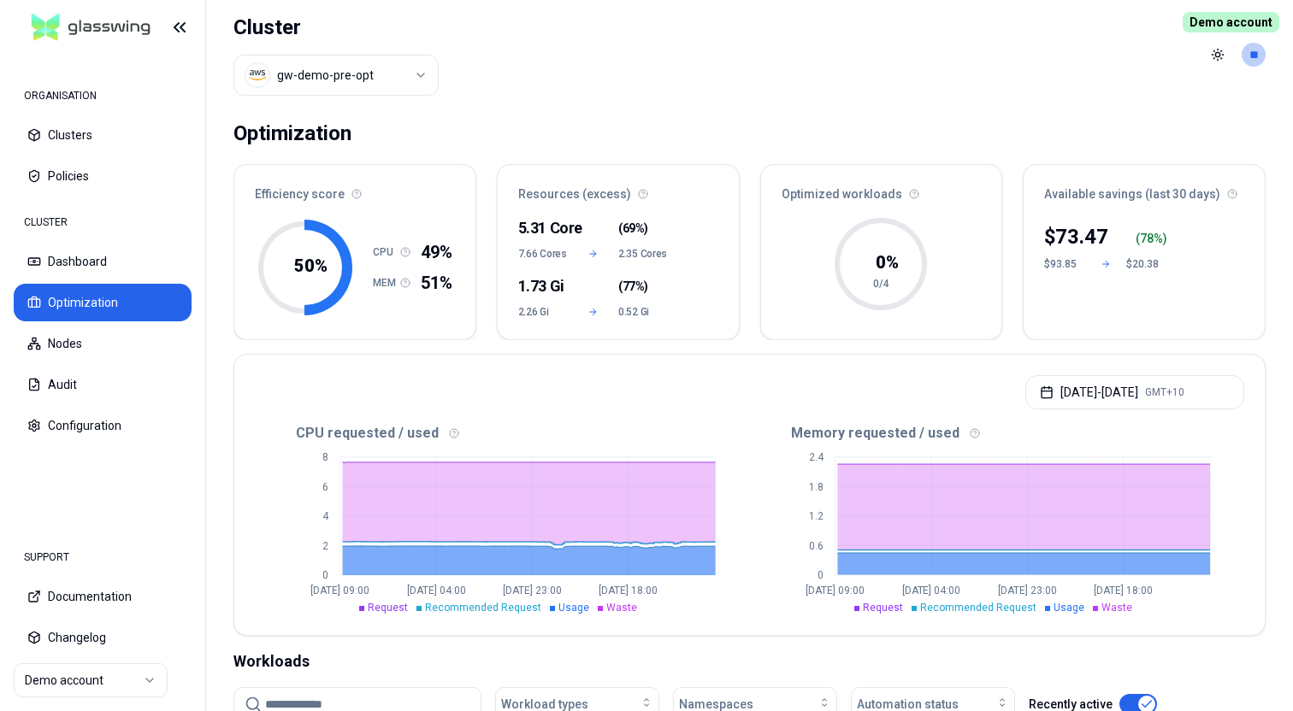 The image size is (1293, 711). I want to click on h1: CPU, so click(386, 252).